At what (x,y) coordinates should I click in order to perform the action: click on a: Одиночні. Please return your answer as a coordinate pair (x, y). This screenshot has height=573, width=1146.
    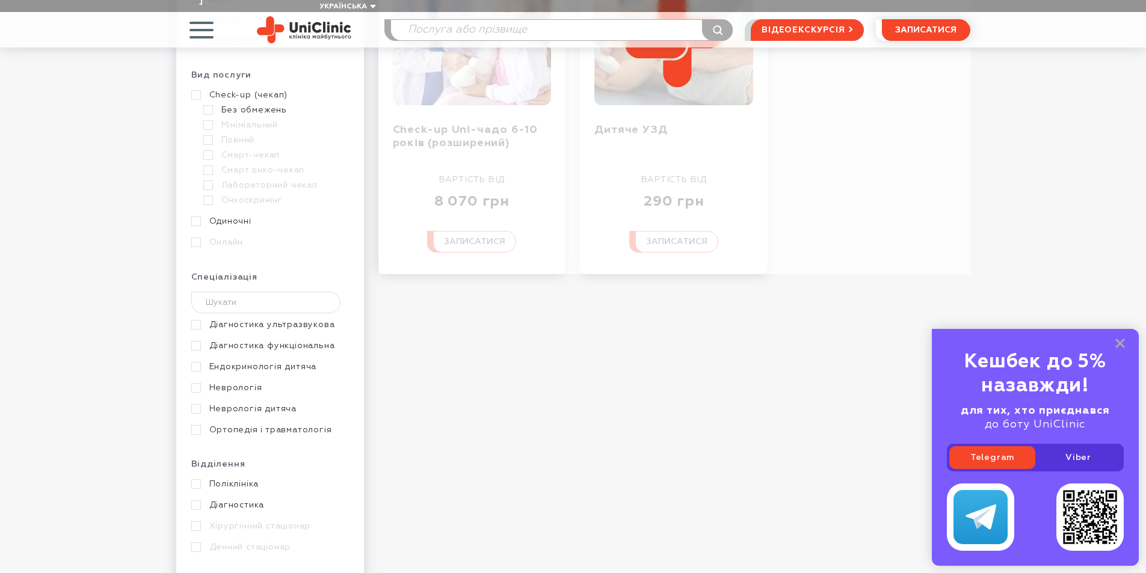
    Looking at the image, I should click on (268, 221).